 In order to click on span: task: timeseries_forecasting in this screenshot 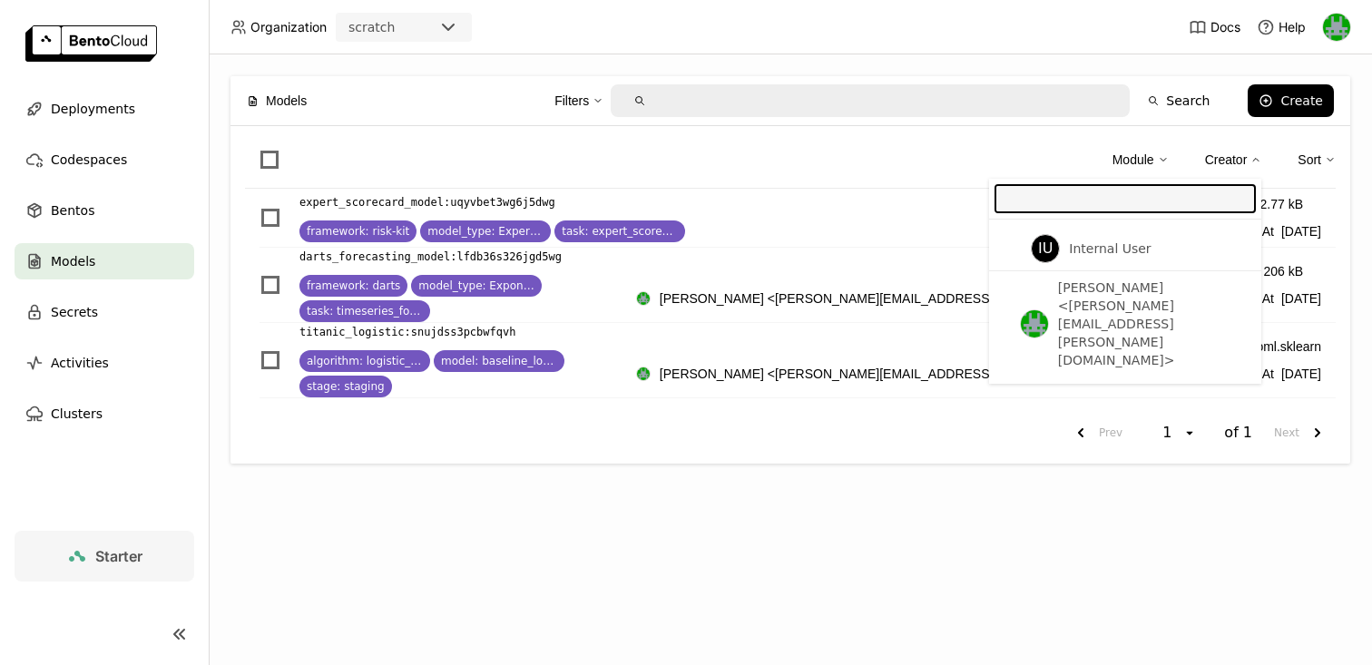, I will do `click(365, 311)`.